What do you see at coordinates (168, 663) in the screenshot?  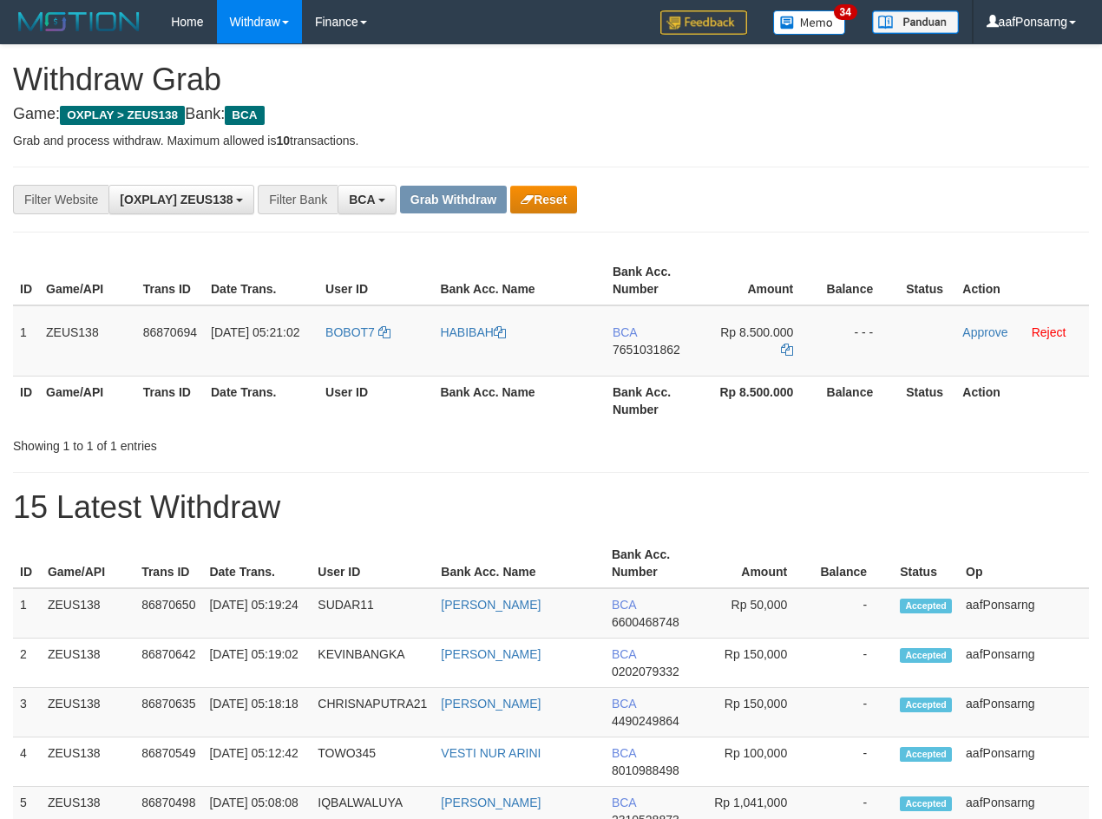 I see `td: 86870642` at bounding box center [168, 663].